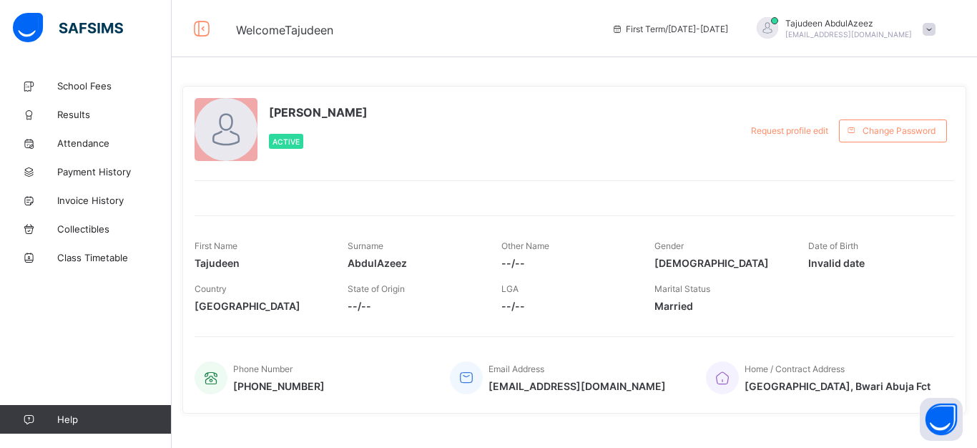  I want to click on span: Married, so click(720, 305).